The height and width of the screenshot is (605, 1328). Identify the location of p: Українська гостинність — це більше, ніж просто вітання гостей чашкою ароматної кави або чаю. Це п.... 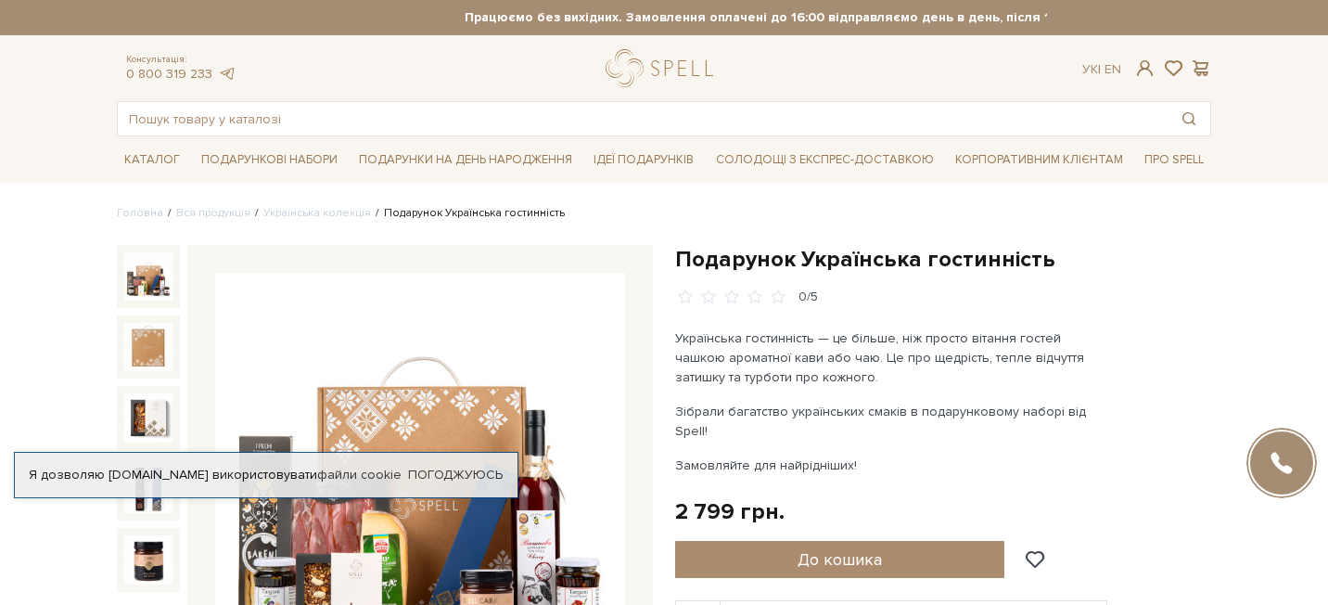
(892, 357).